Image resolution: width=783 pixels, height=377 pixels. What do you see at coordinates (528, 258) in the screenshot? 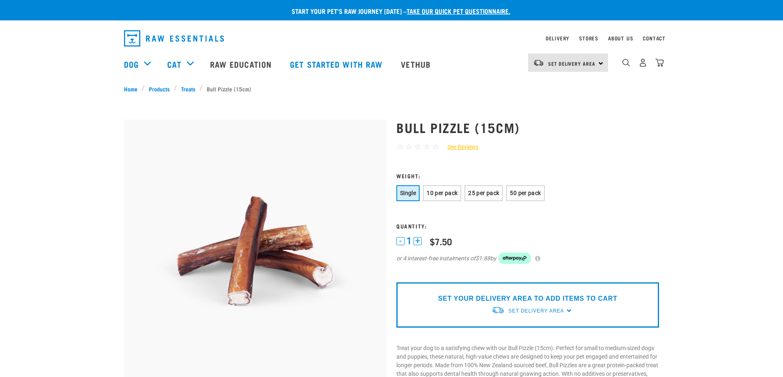
I see `div: or 4 interest-free instalments of by` at bounding box center [528, 258].